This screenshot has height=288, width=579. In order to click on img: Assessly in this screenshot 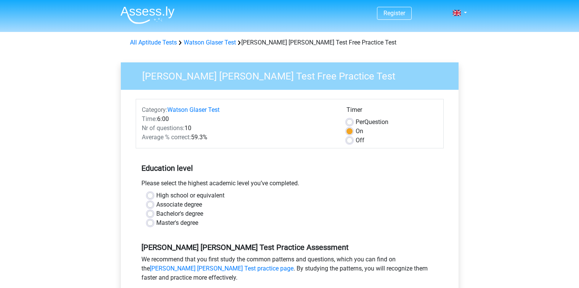, I will do `click(147, 15)`.